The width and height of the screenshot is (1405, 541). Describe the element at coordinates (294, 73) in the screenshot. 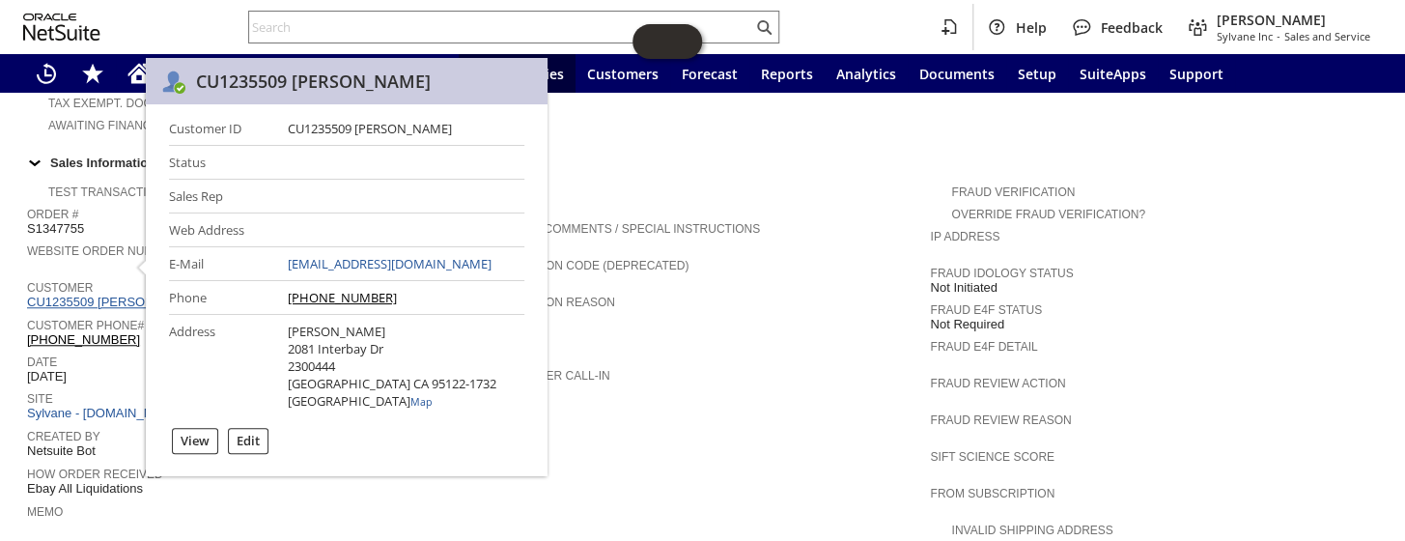

I see `a: Warehouse` at that location.